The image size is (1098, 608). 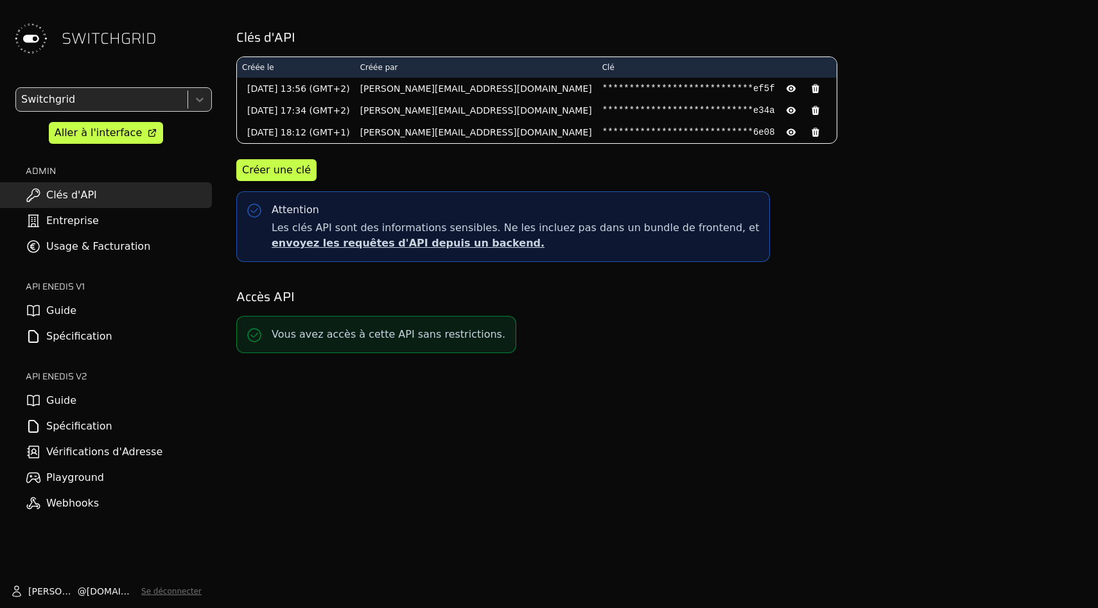 What do you see at coordinates (717, 67) in the screenshot?
I see `th: Clé` at bounding box center [717, 67].